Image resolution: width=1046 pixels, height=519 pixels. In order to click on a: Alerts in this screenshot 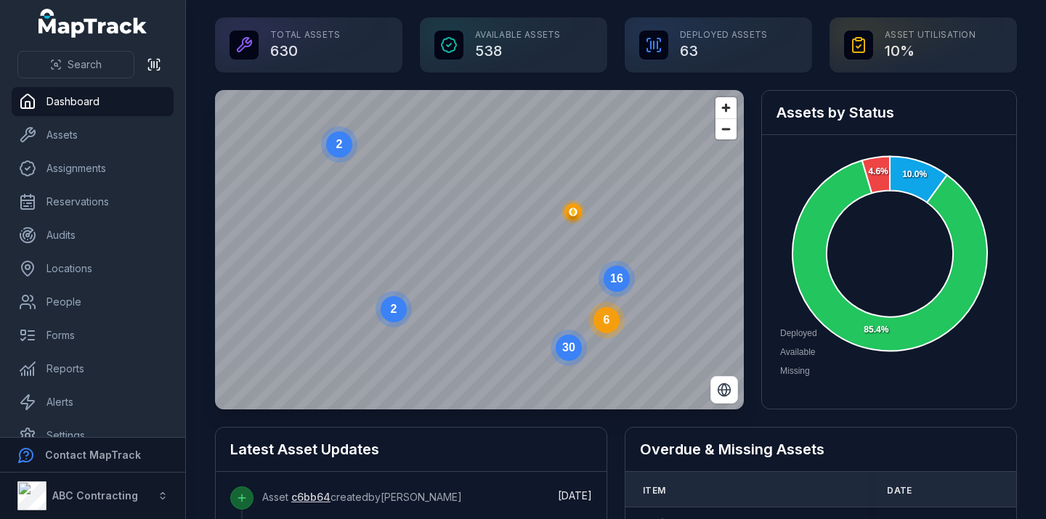, I will do `click(92, 402)`.